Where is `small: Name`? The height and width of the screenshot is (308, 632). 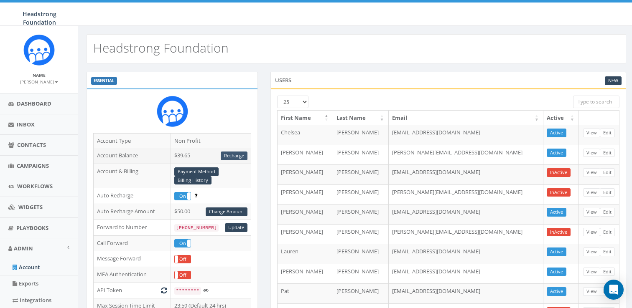 small: Name is located at coordinates (39, 75).